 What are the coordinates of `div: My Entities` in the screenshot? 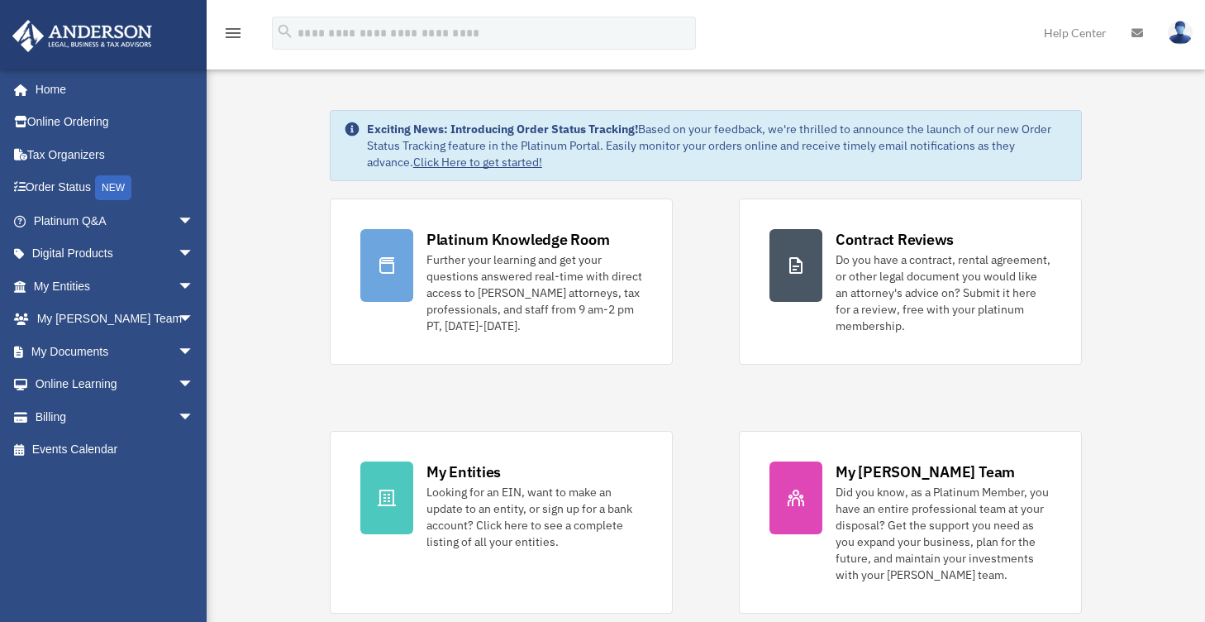 It's located at (464, 471).